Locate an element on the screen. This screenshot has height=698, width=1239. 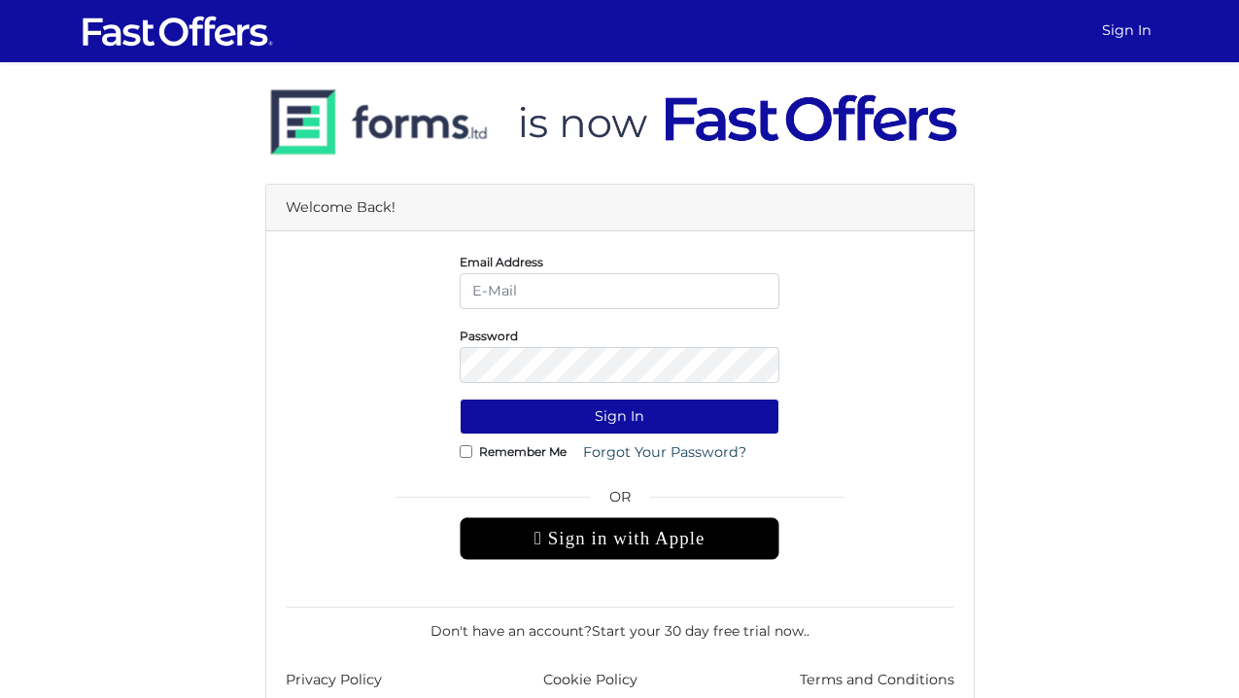
label: Remember Me is located at coordinates (523, 451).